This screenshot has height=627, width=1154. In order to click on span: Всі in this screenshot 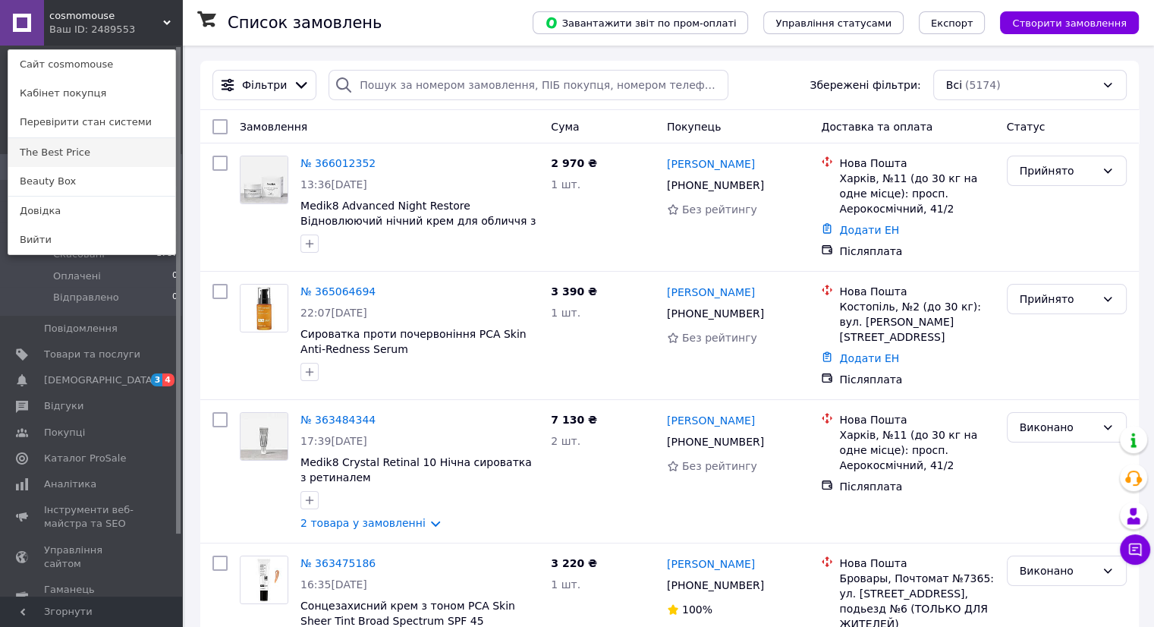, I will do `click(954, 85)`.